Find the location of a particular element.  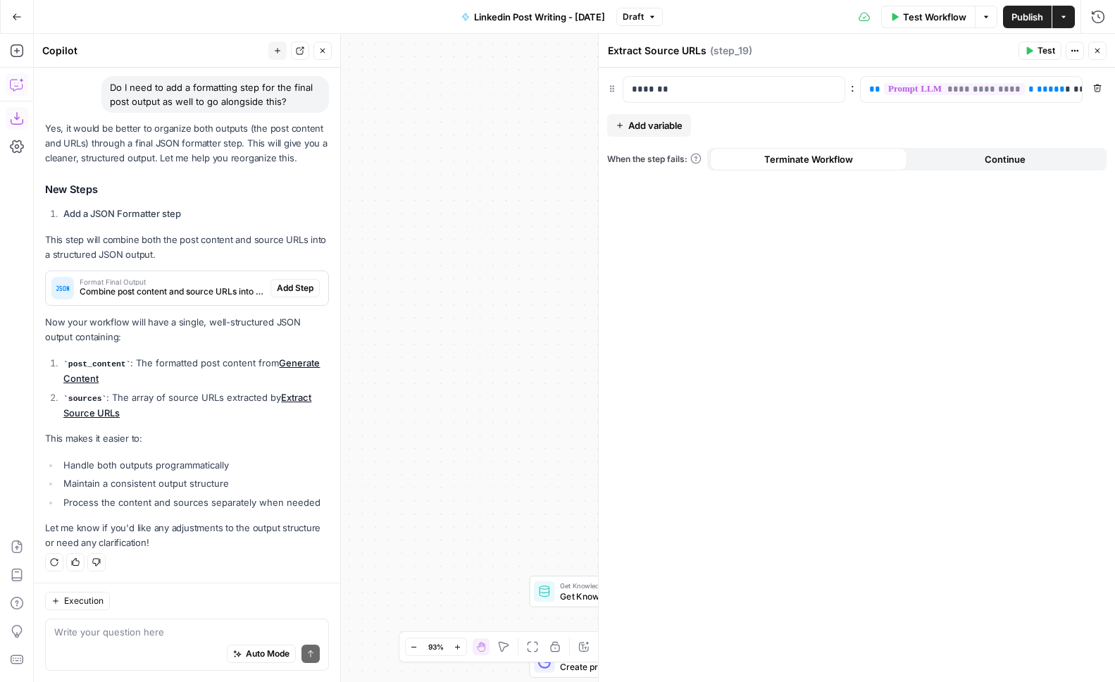

li: Handle both outputs programmatically is located at coordinates (194, 465).